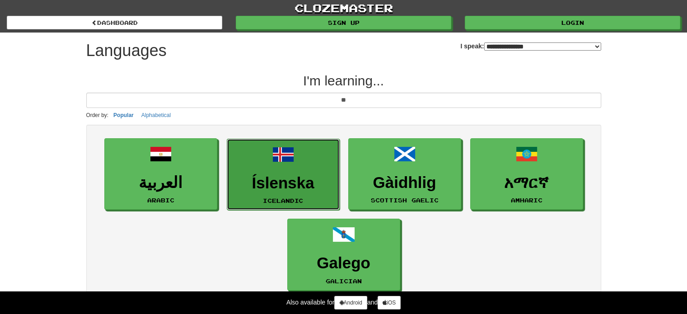 The height and width of the screenshot is (314, 687). What do you see at coordinates (531, 46) in the screenshot?
I see `label: I speak:` at bounding box center [531, 46].